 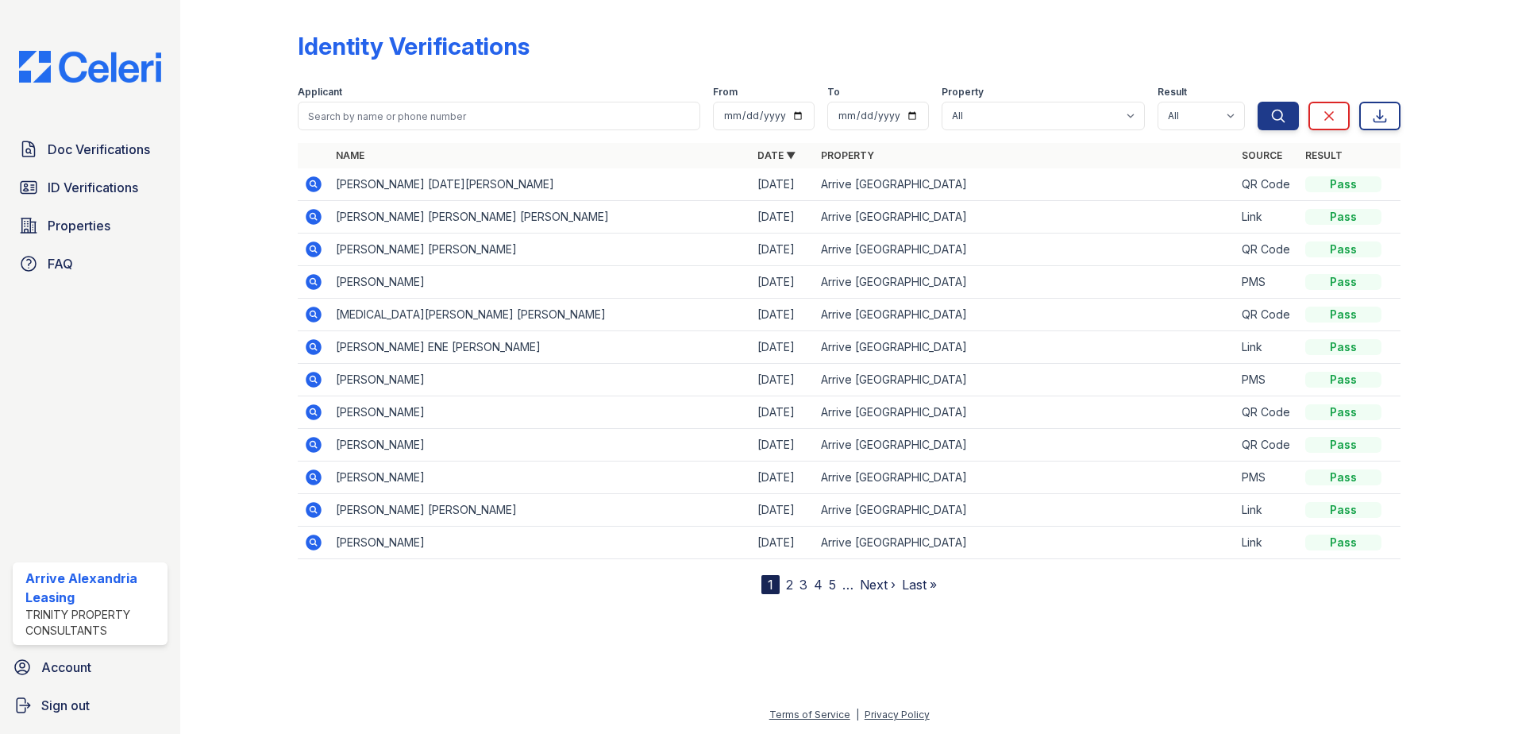 I want to click on a: Result, so click(x=1324, y=155).